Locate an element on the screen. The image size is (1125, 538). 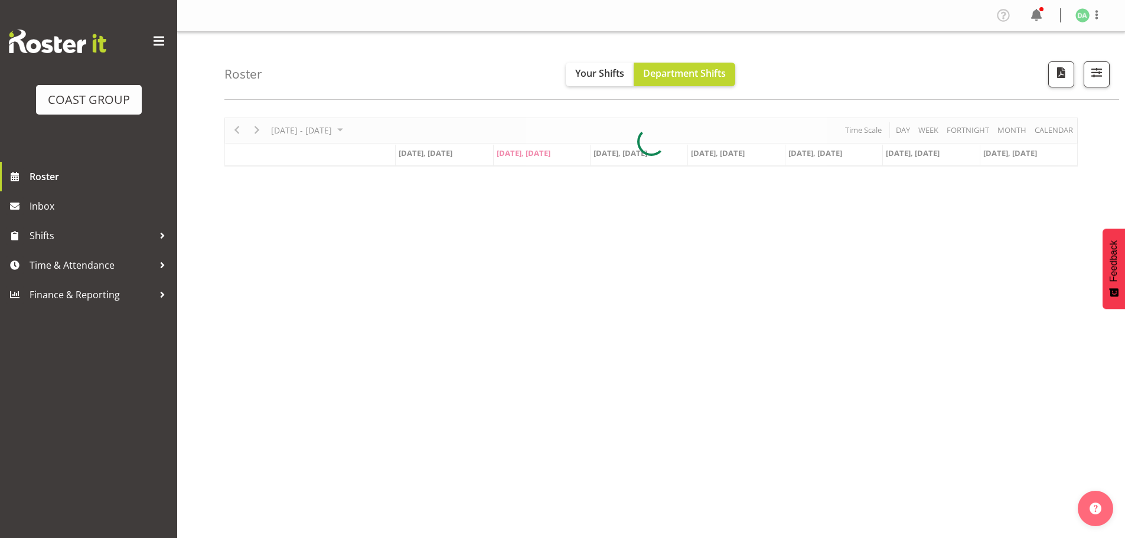
img: Rosterit website logo is located at coordinates (57, 41).